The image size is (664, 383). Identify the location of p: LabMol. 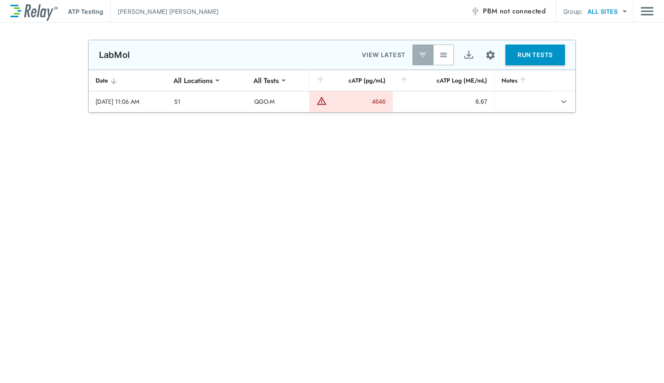
(114, 55).